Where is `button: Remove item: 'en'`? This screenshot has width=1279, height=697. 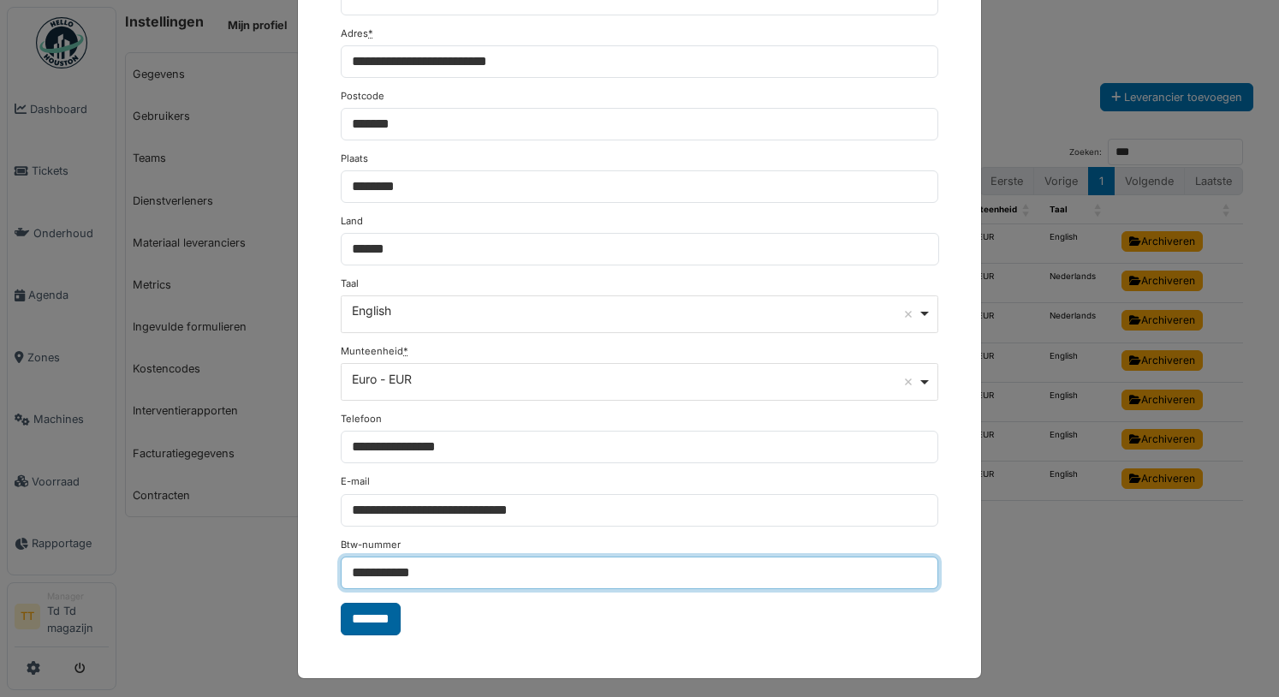
button: Remove item: 'en' is located at coordinates (909, 314).